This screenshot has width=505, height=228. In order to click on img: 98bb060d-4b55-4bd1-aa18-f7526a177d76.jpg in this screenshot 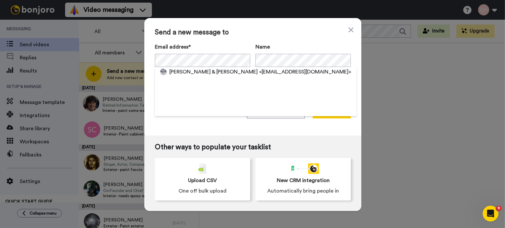, I will do `click(163, 72)`.